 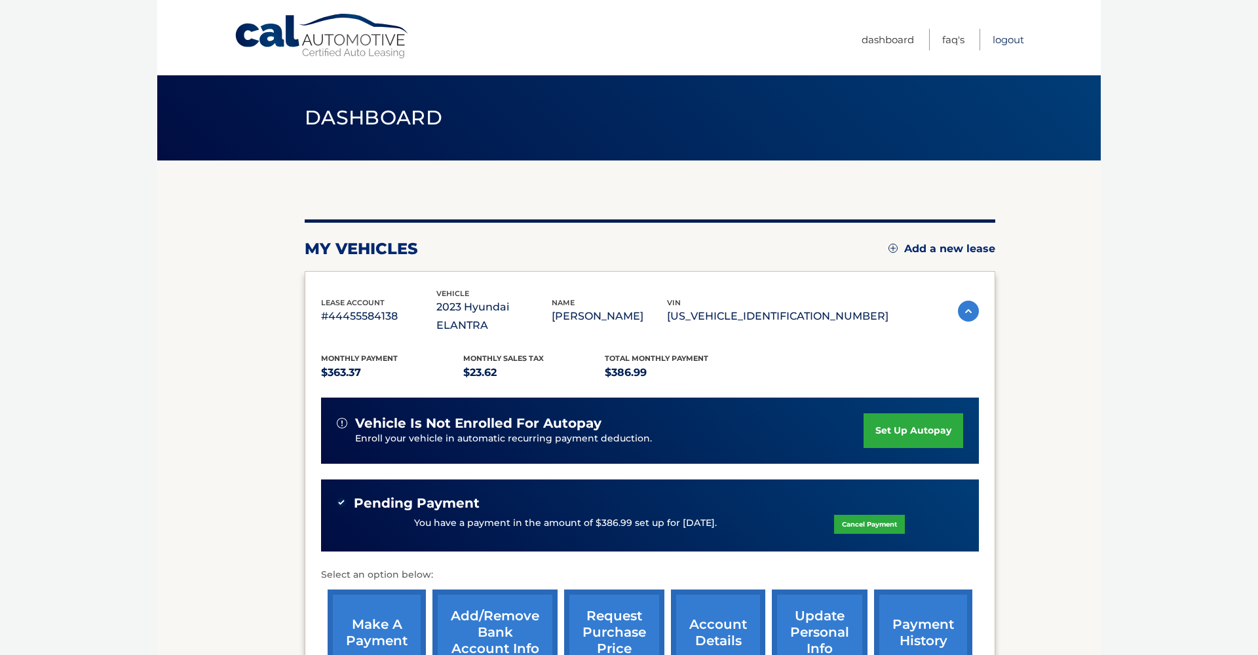 What do you see at coordinates (392, 373) in the screenshot?
I see `p: $363.37` at bounding box center [392, 373].